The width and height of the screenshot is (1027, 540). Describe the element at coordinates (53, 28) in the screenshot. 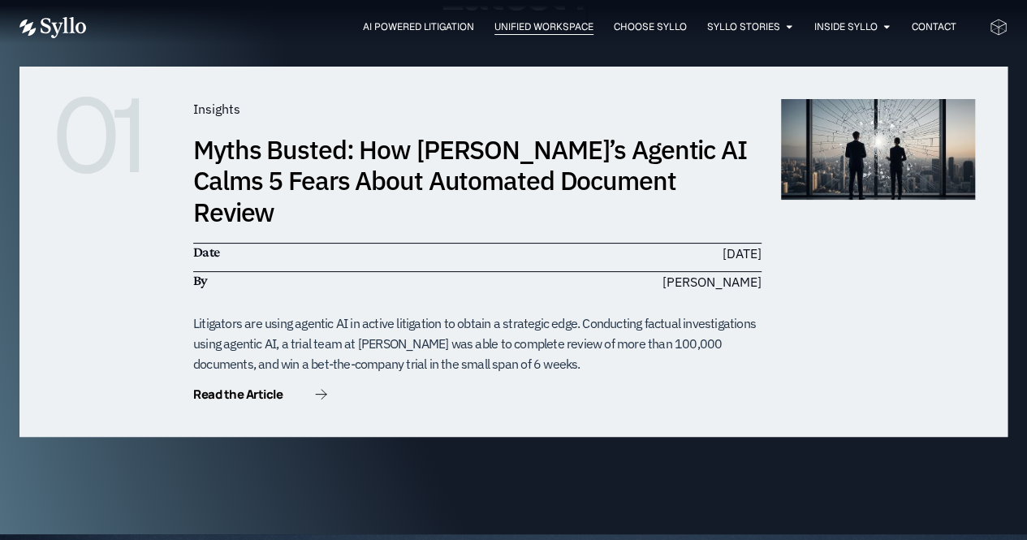

I see `img: Vector` at that location.